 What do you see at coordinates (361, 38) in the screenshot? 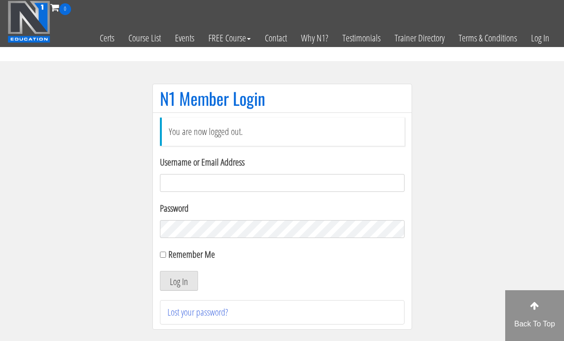
I see `a: Testimonials` at bounding box center [361, 38].